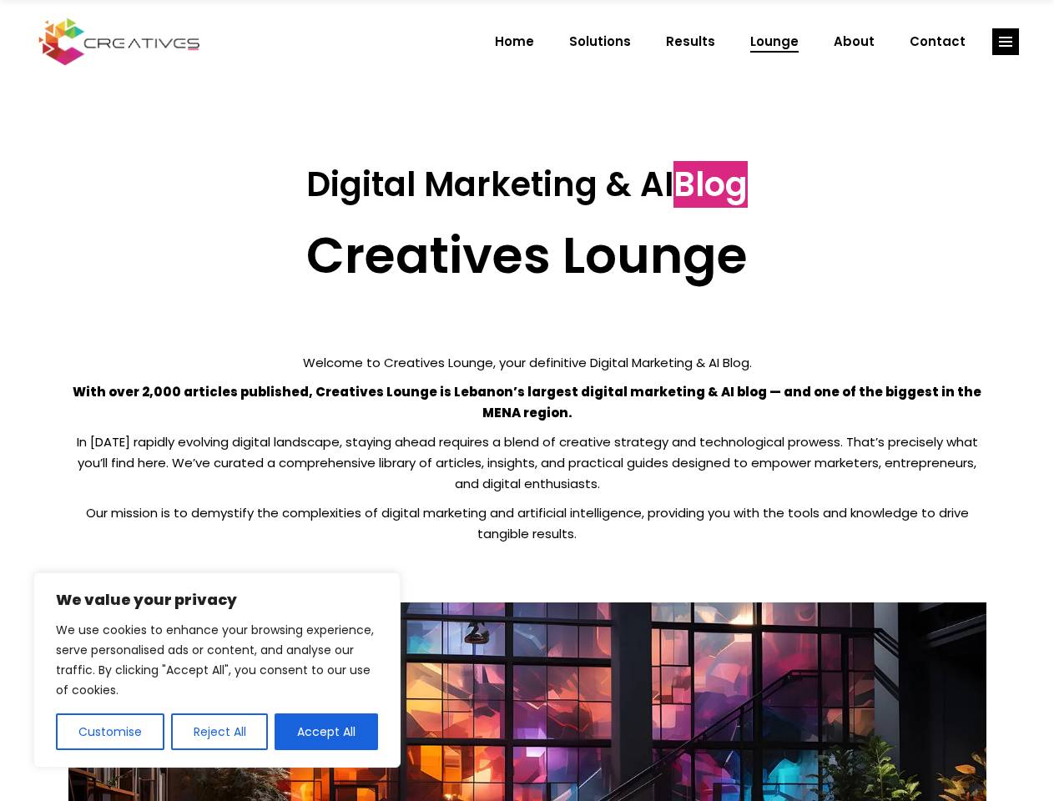 This screenshot has height=801, width=1054. I want to click on p: We use cookies to enhance your browsing experience, serve personalised ads or content, and analys..., so click(217, 660).